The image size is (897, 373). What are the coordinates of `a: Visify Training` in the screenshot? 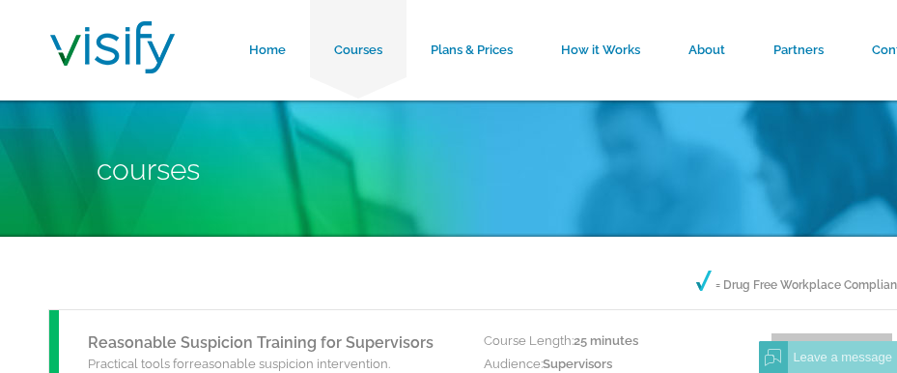 It's located at (112, 65).